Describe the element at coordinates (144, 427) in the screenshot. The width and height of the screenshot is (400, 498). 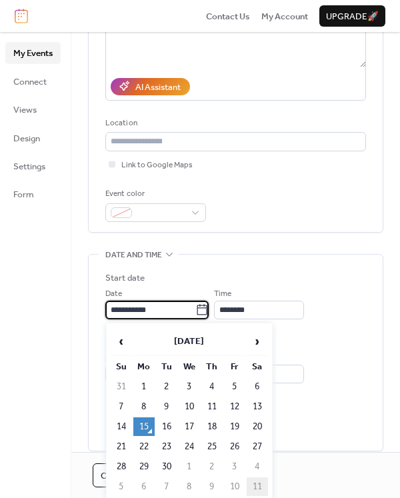
I see `td: 15` at that location.